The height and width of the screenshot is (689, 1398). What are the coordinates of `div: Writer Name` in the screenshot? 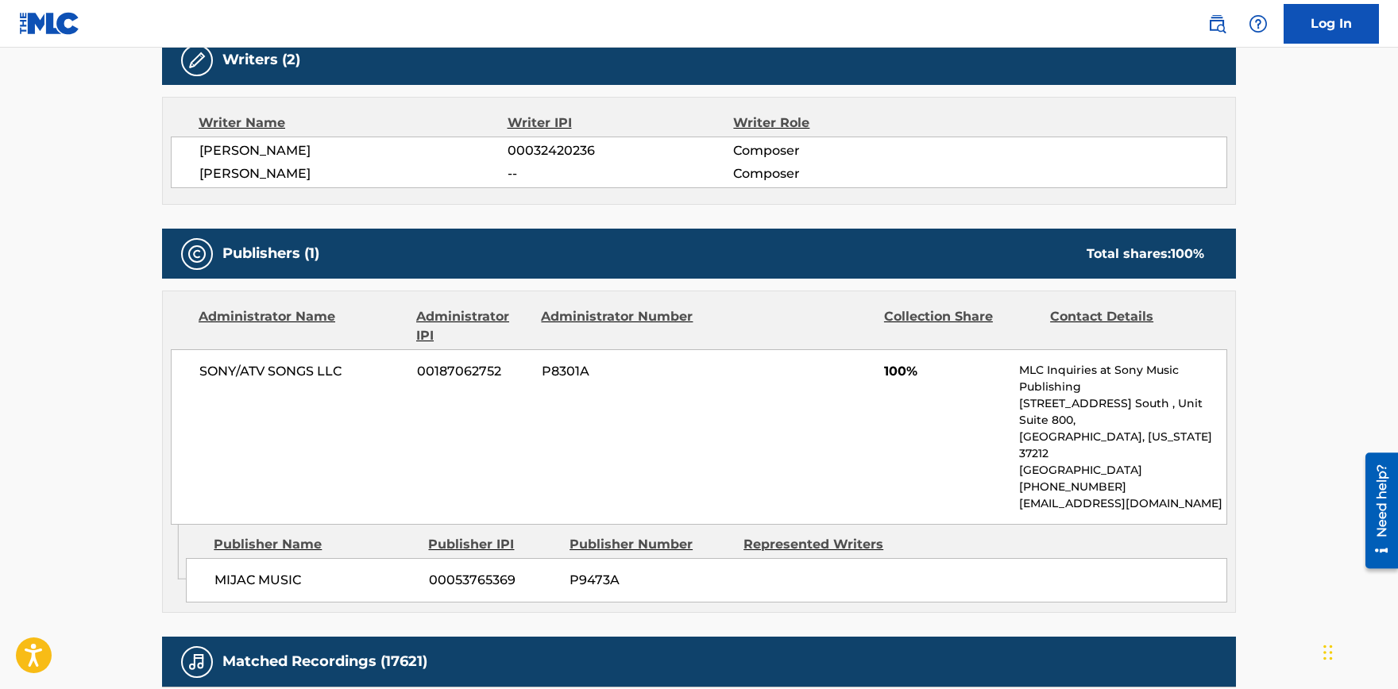 It's located at (353, 123).